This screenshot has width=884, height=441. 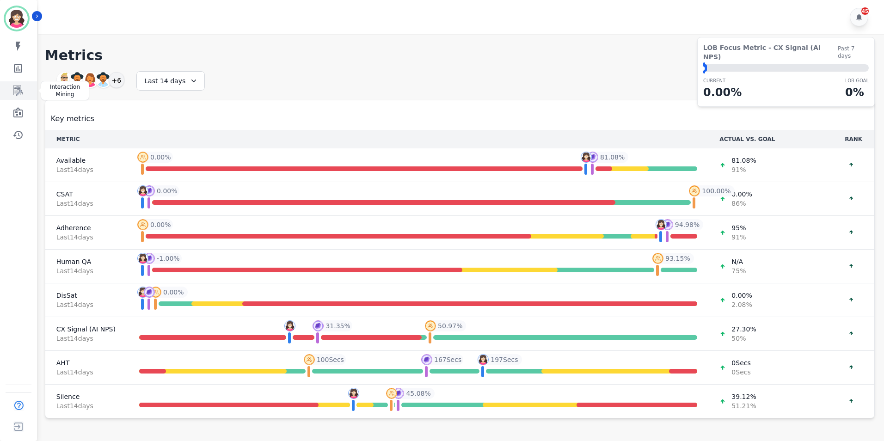 I want to click on span: LOB Focus Metric - CX Signal (AI NPS), so click(x=770, y=52).